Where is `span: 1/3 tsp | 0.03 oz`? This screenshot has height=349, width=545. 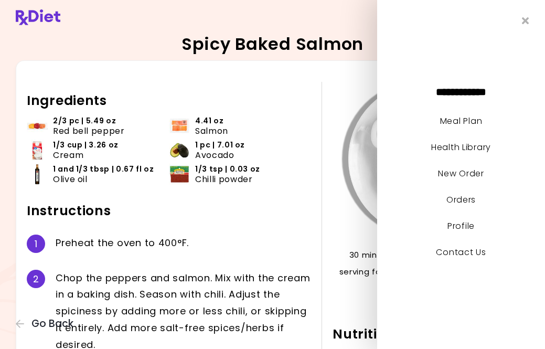
span: 1/3 tsp | 0.03 oz is located at coordinates (228, 169).